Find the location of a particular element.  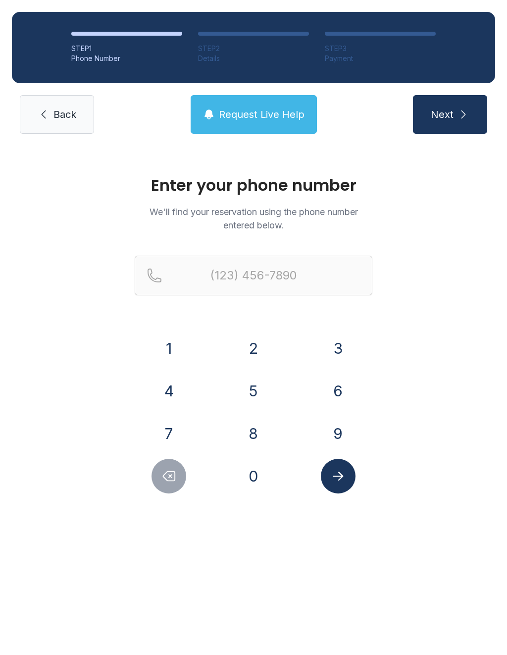

button: 3 is located at coordinates (338, 348).